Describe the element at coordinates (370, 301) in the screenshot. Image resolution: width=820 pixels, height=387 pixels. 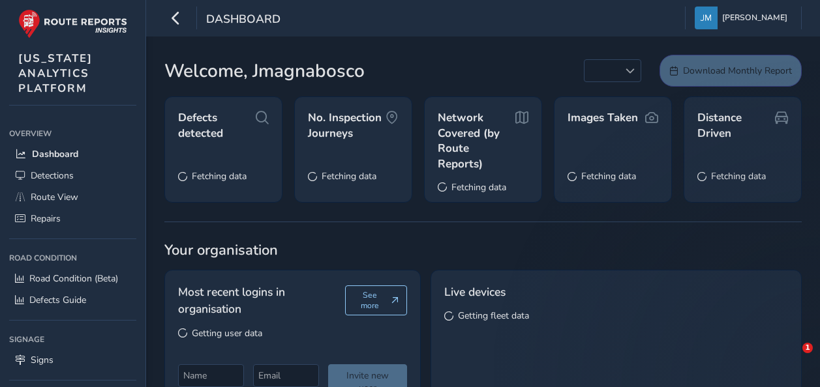
I see `span: See more` at that location.